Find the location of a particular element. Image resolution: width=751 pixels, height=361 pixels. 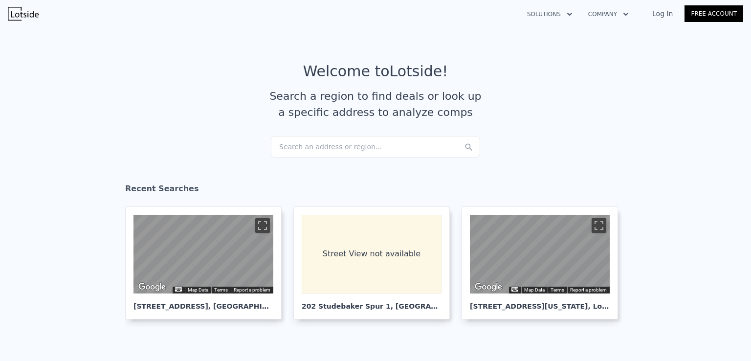

div: Street View not available is located at coordinates (372, 254).